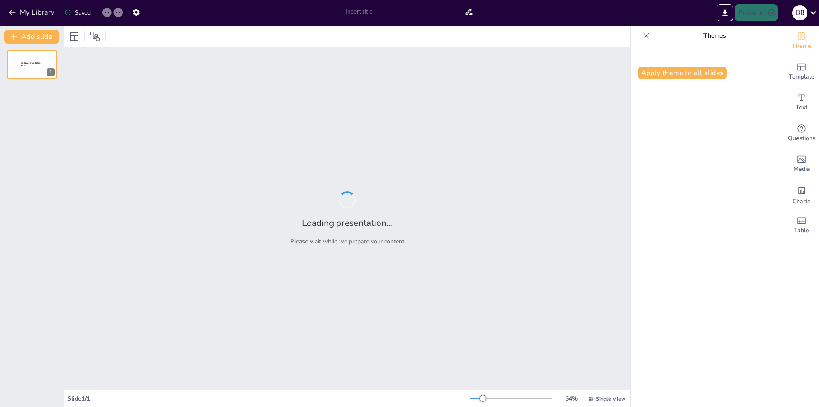 Image resolution: width=819 pixels, height=407 pixels. I want to click on div: Slide 1 / 1, so click(269, 398).